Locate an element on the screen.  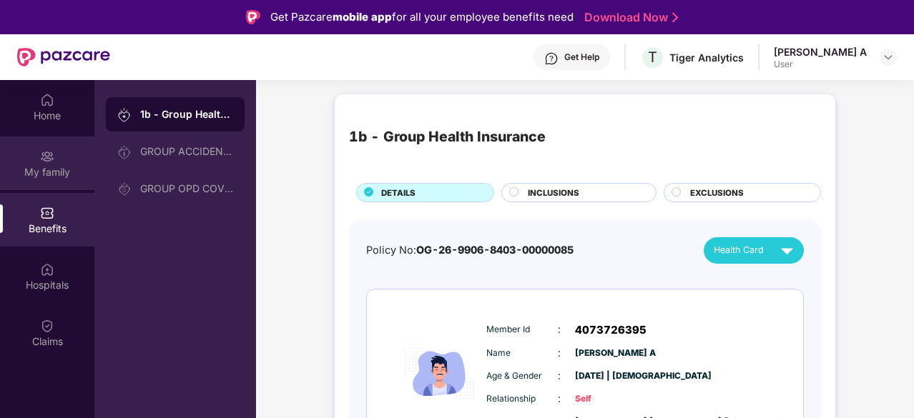
img: svg+xml;base64,PHN2ZyB4bWxucz0iaHR0cDovL3d3dy53My5vcmcvMjAwMC9zdmciIHZpZXdCb3g9IjAgMCAyNCAyNCIgd2... is located at coordinates (786, 250).